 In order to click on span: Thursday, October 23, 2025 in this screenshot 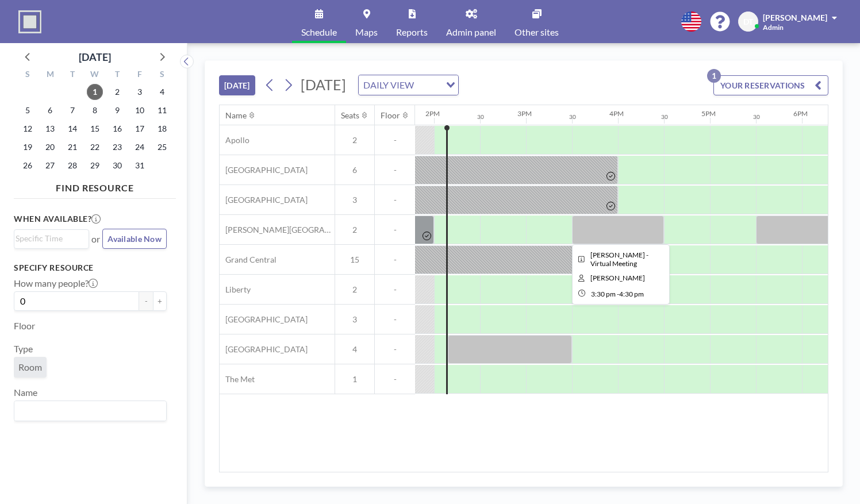, I will do `click(117, 147)`.